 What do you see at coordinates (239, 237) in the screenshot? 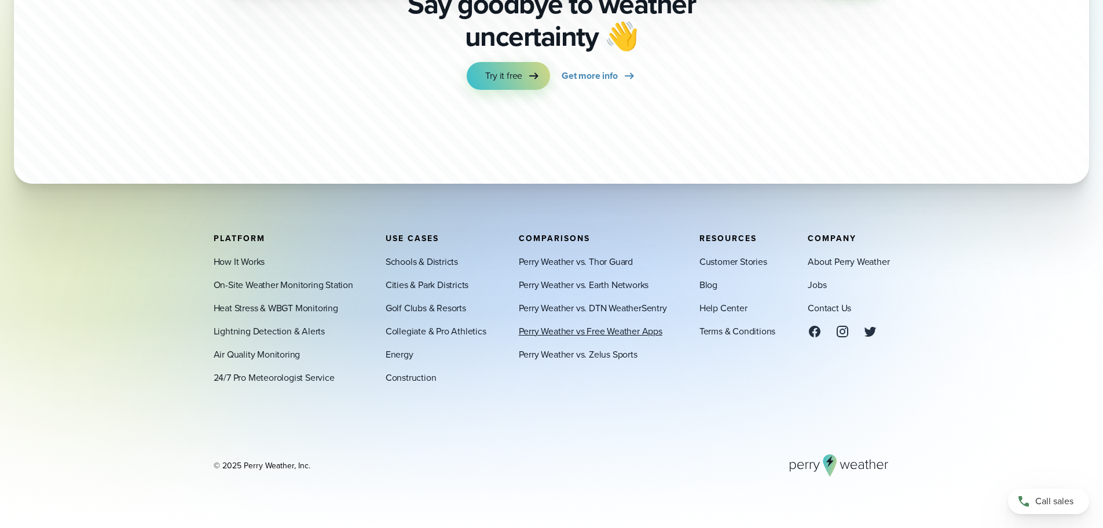
I see `span: Platform` at bounding box center [239, 237].